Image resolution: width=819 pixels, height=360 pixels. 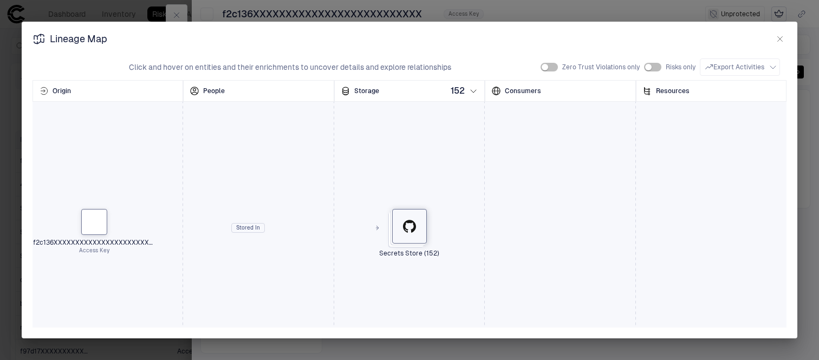 What do you see at coordinates (673, 91) in the screenshot?
I see `span: Resources` at bounding box center [673, 91].